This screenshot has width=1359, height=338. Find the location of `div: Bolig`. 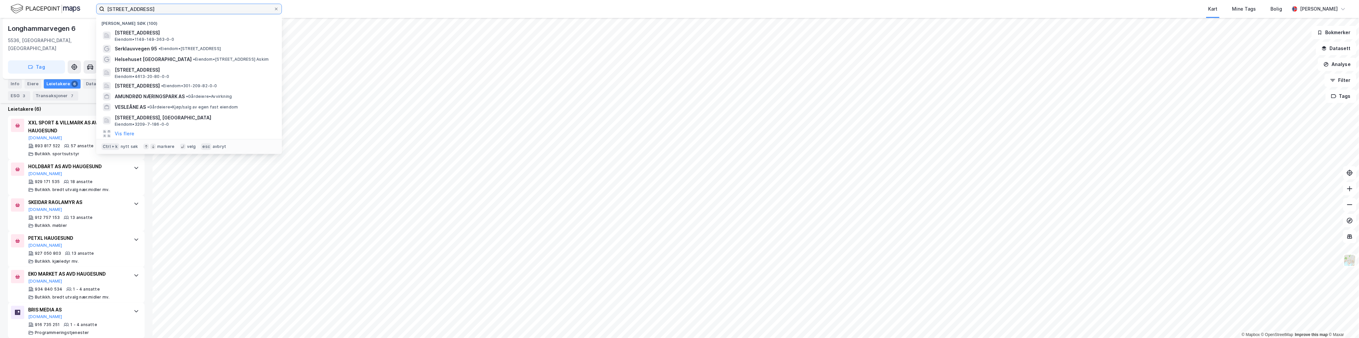

div: Bolig is located at coordinates (1276, 9).